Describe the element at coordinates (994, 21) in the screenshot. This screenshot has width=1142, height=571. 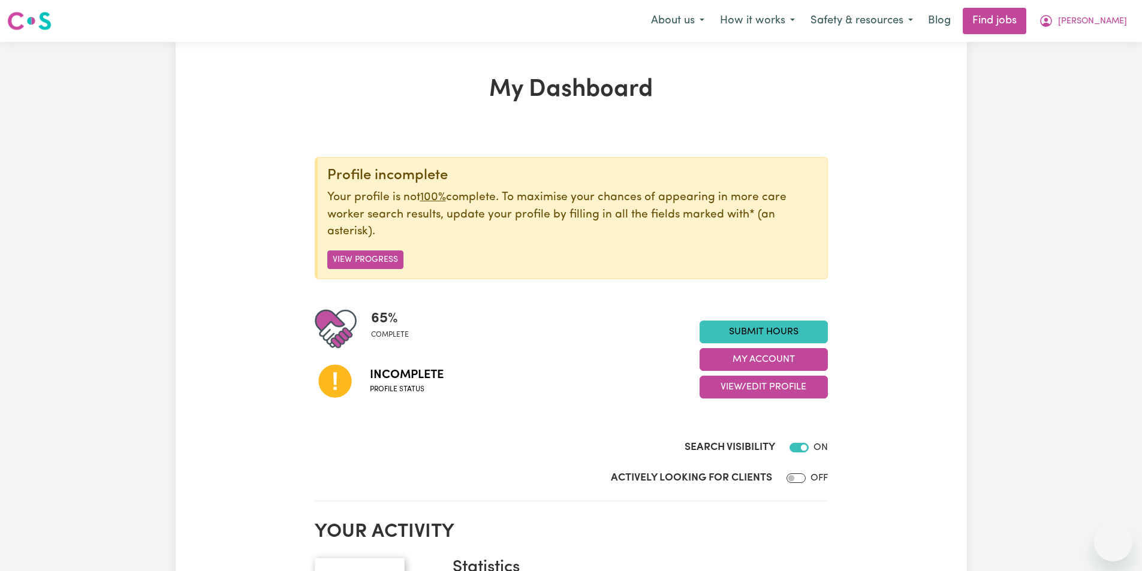
I see `a: Find jobs` at that location.